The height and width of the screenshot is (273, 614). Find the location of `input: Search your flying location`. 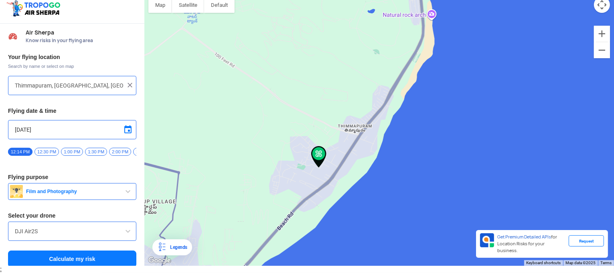

input: Search your flying location is located at coordinates (69, 85).